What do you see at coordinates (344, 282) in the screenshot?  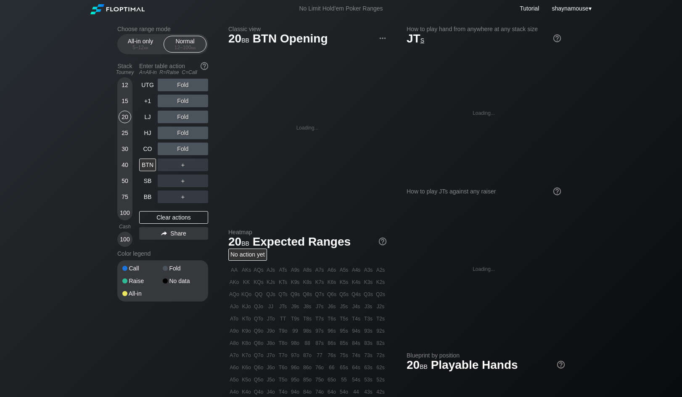 I see `div: K5s` at bounding box center [344, 282].